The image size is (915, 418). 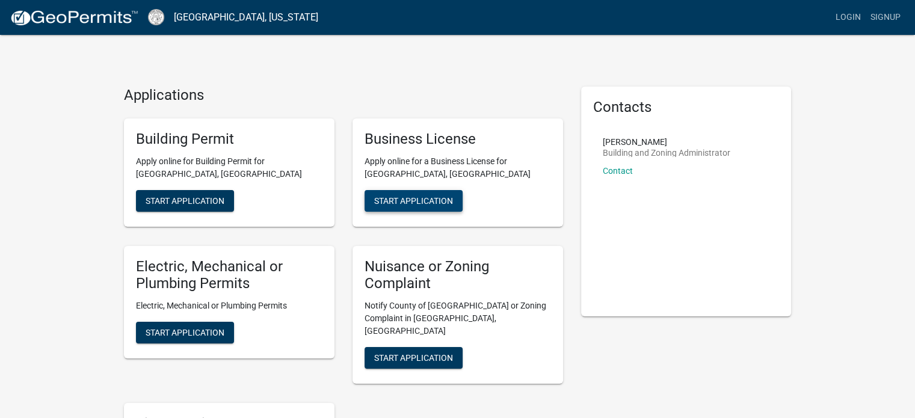 What do you see at coordinates (458, 139) in the screenshot?
I see `h5: Business License` at bounding box center [458, 139].